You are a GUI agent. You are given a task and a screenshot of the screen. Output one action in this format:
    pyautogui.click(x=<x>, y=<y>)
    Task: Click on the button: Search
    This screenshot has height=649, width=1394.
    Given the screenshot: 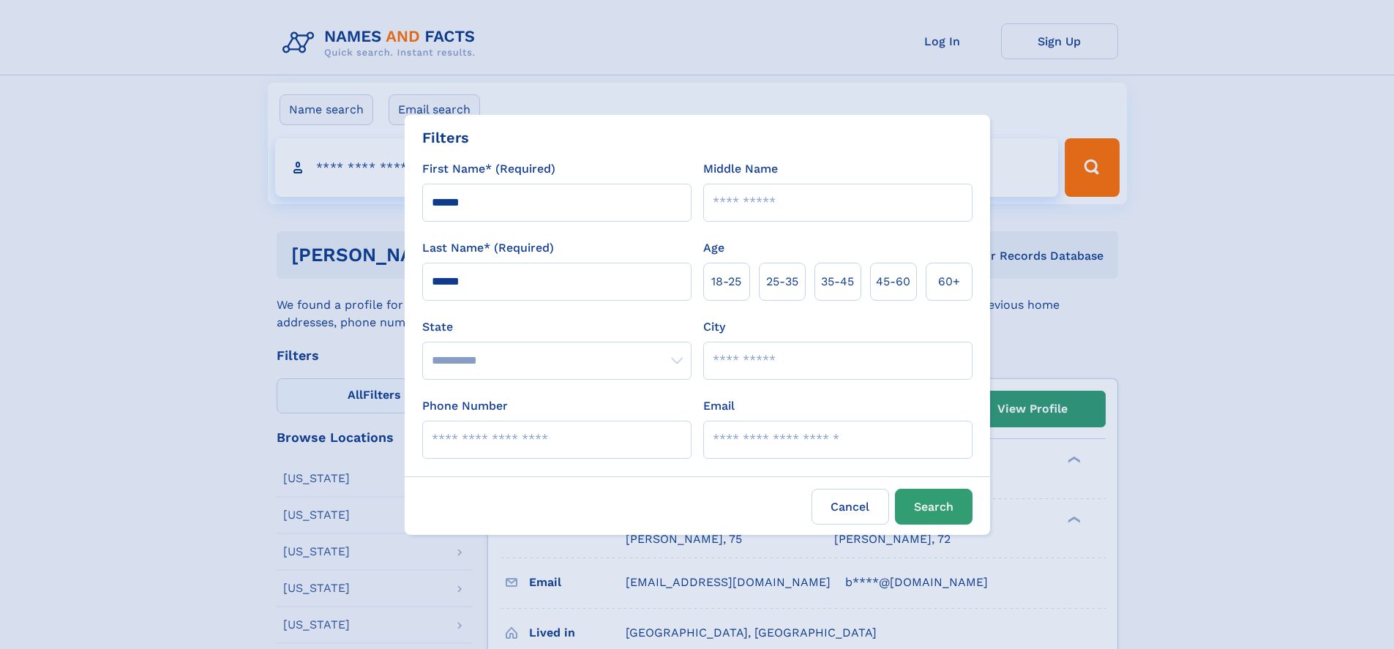 What is the action you would take?
    pyautogui.click(x=934, y=506)
    